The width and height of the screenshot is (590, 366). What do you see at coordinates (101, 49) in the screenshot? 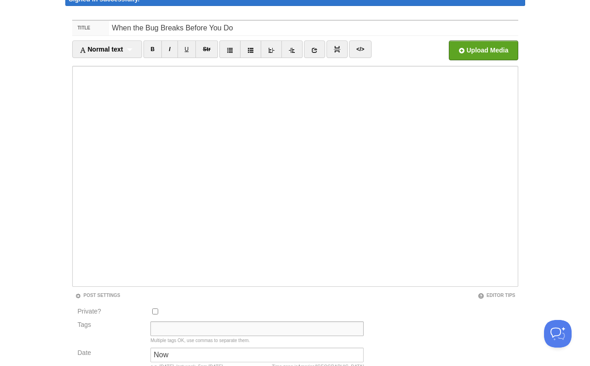
I see `span: Normal text` at bounding box center [101, 49].